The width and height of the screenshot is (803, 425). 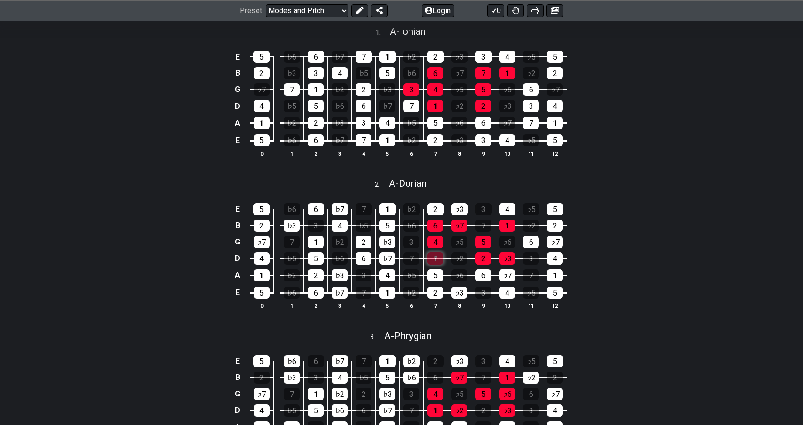 What do you see at coordinates (377, 337) in the screenshot?
I see `span: 3 .` at bounding box center [377, 337].